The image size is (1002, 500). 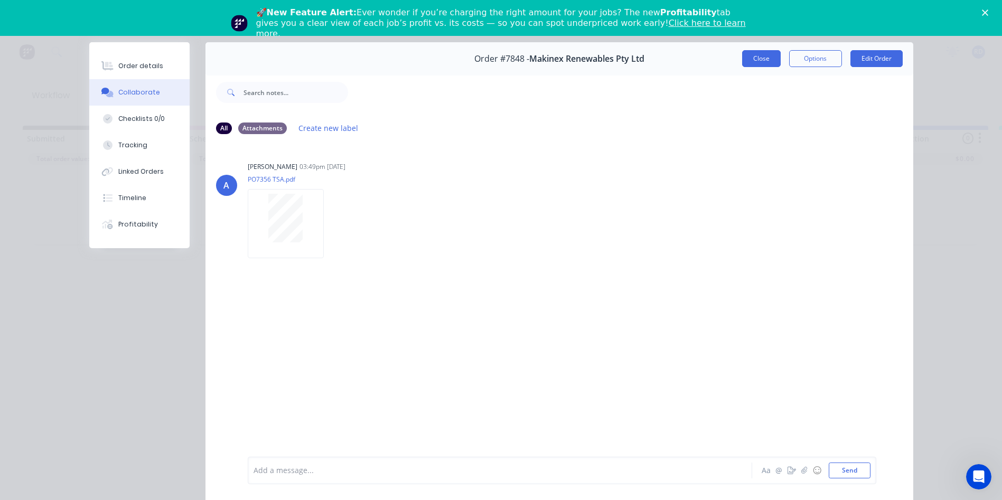 I want to click on input: Search notes..., so click(x=296, y=92).